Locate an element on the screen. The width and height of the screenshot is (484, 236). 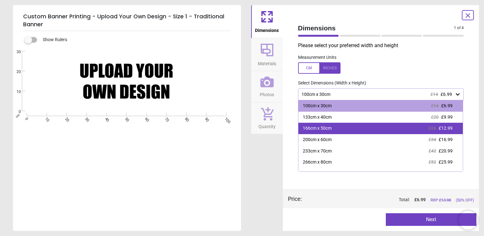
span: Materials is located at coordinates (267, 62).